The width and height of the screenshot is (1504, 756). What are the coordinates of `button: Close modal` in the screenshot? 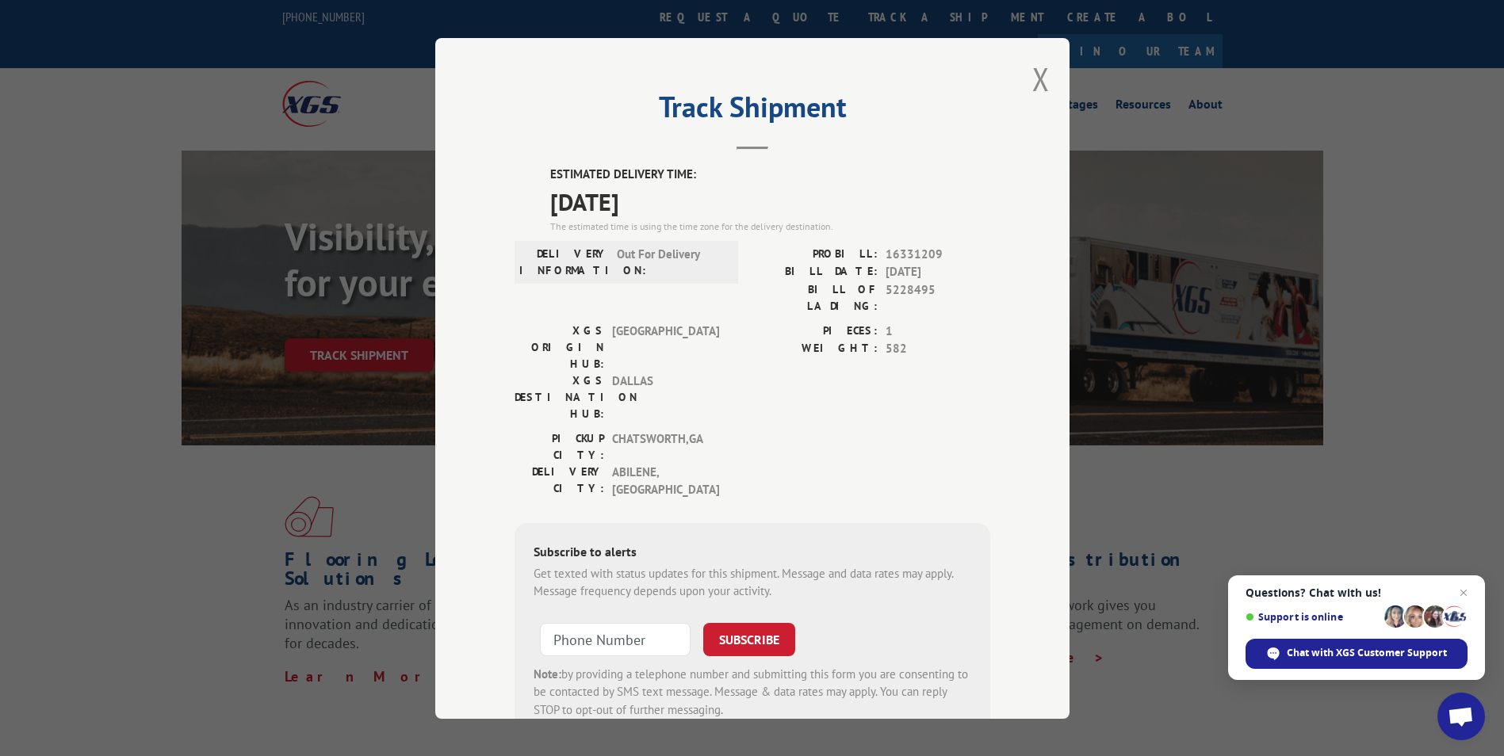 It's located at (1041, 78).